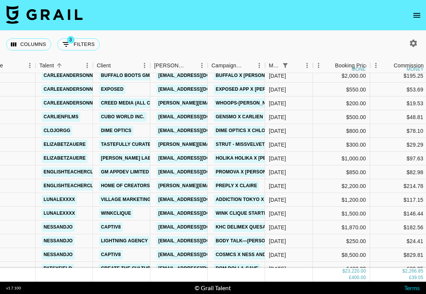  What do you see at coordinates (352, 65) in the screenshot?
I see `div: Booking Price` at bounding box center [352, 65].